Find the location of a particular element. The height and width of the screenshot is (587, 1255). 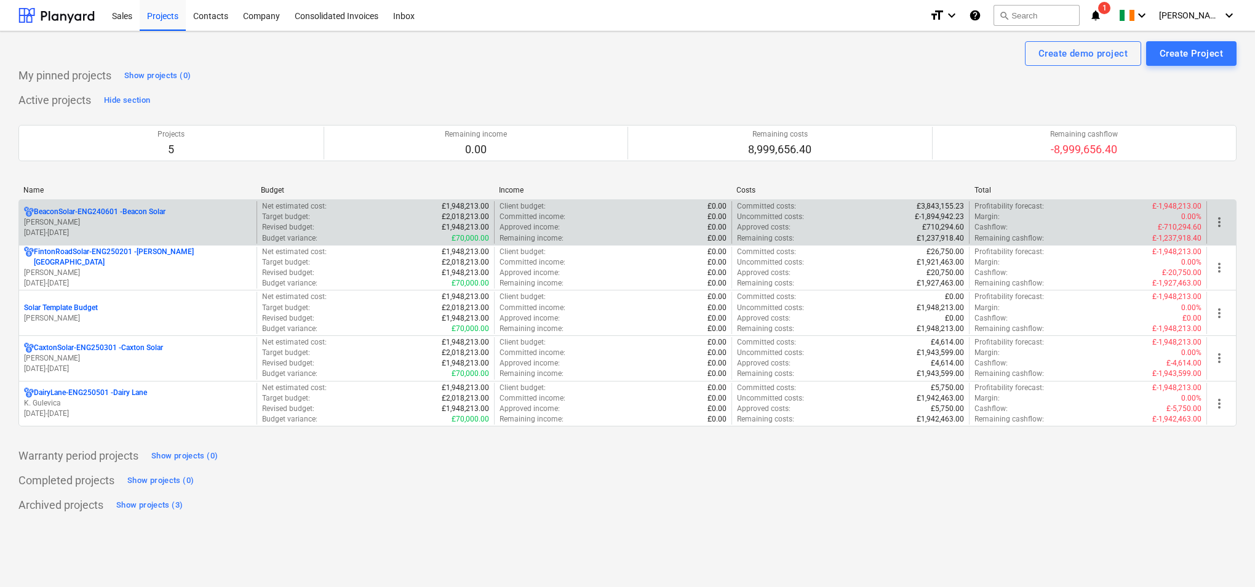

p: £1,943,599.00 is located at coordinates (940, 374).